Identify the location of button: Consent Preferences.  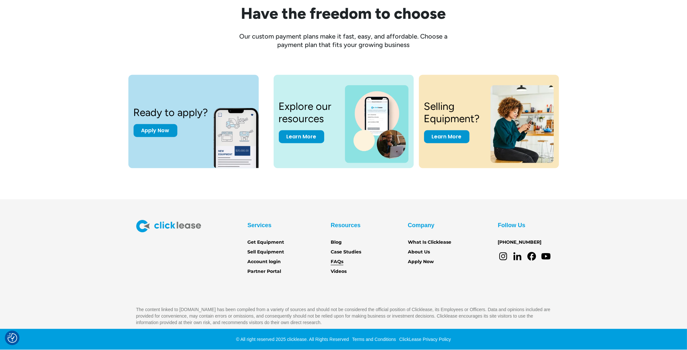
(12, 338).